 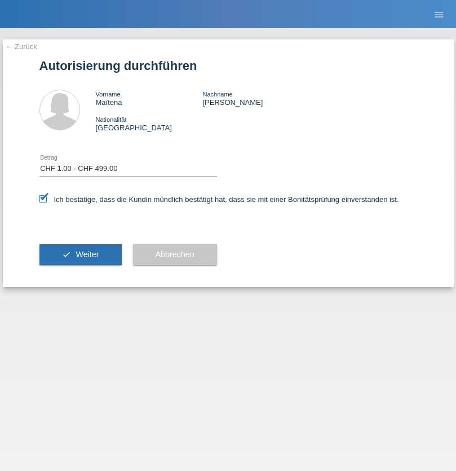 I want to click on div: Maïtena, so click(x=149, y=98).